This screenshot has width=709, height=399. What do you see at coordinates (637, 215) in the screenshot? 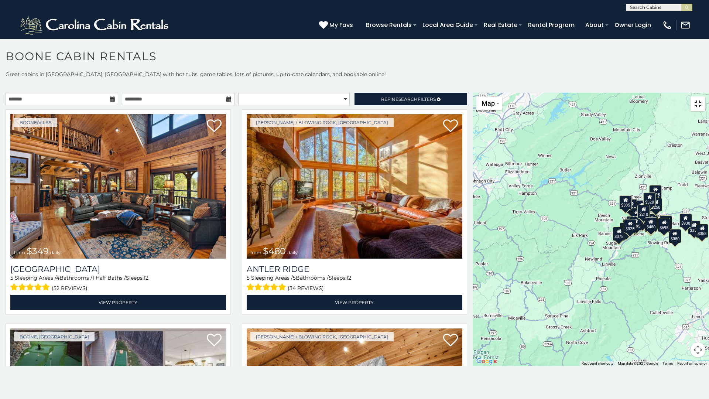
I see `div: $410` at bounding box center [637, 215].